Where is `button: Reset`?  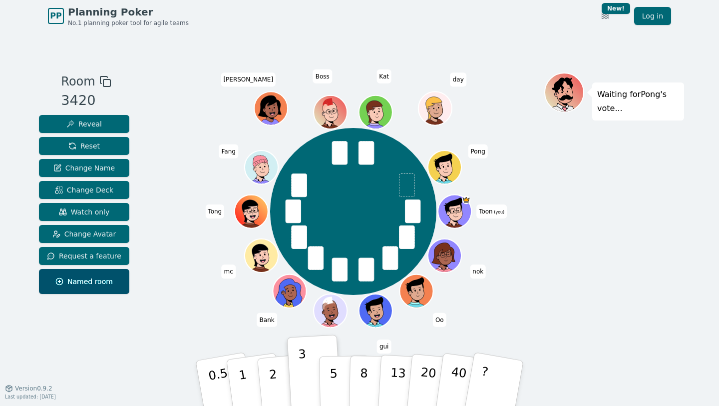 button: Reset is located at coordinates (84, 146).